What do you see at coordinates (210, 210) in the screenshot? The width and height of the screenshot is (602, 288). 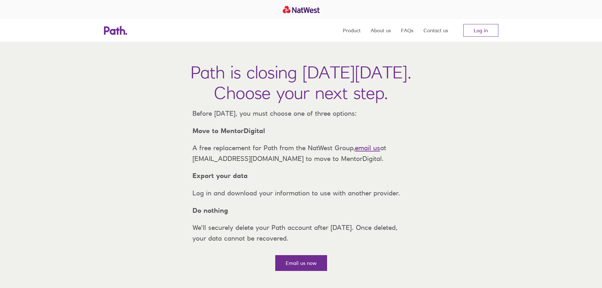 I see `strong: Do nothing` at bounding box center [210, 210].